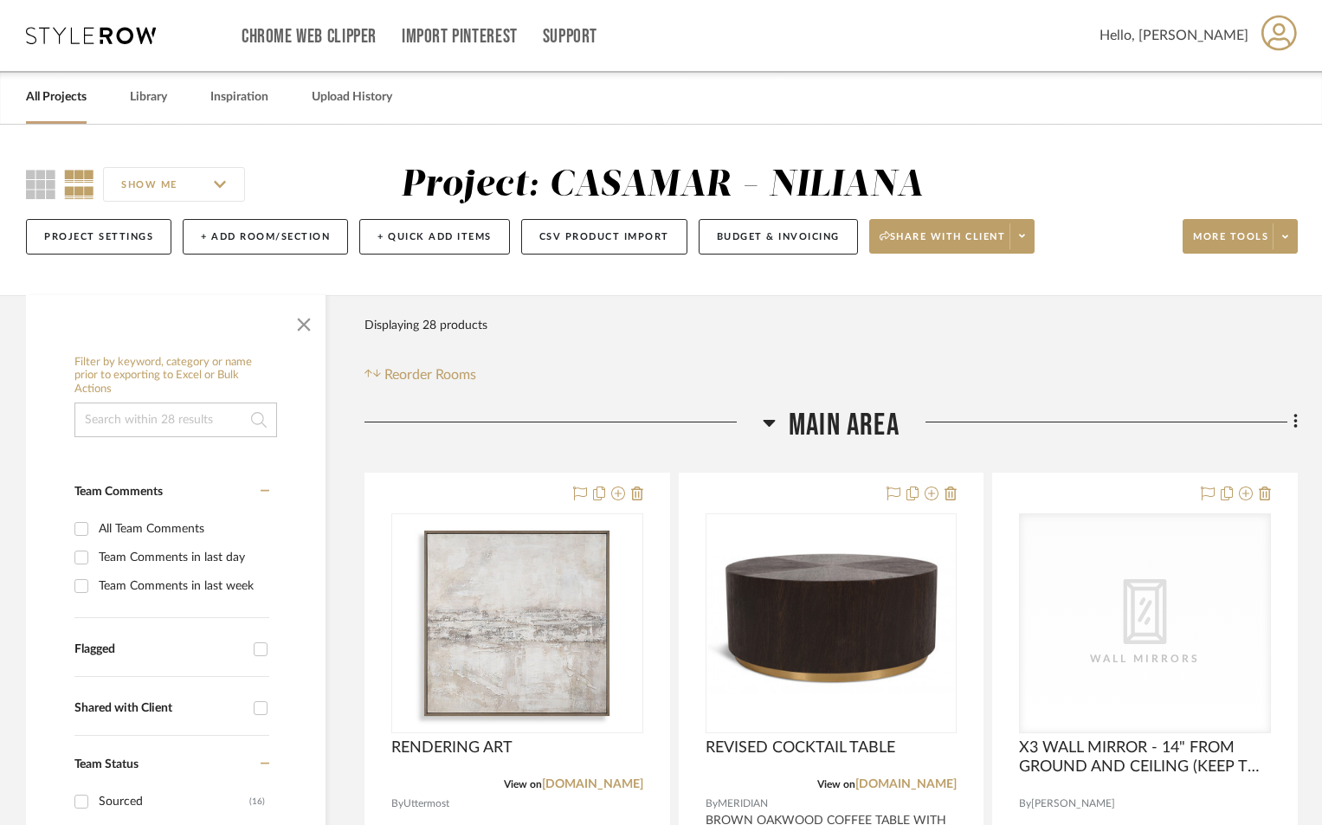 Image resolution: width=1322 pixels, height=825 pixels. I want to click on button: Close, so click(304, 321).